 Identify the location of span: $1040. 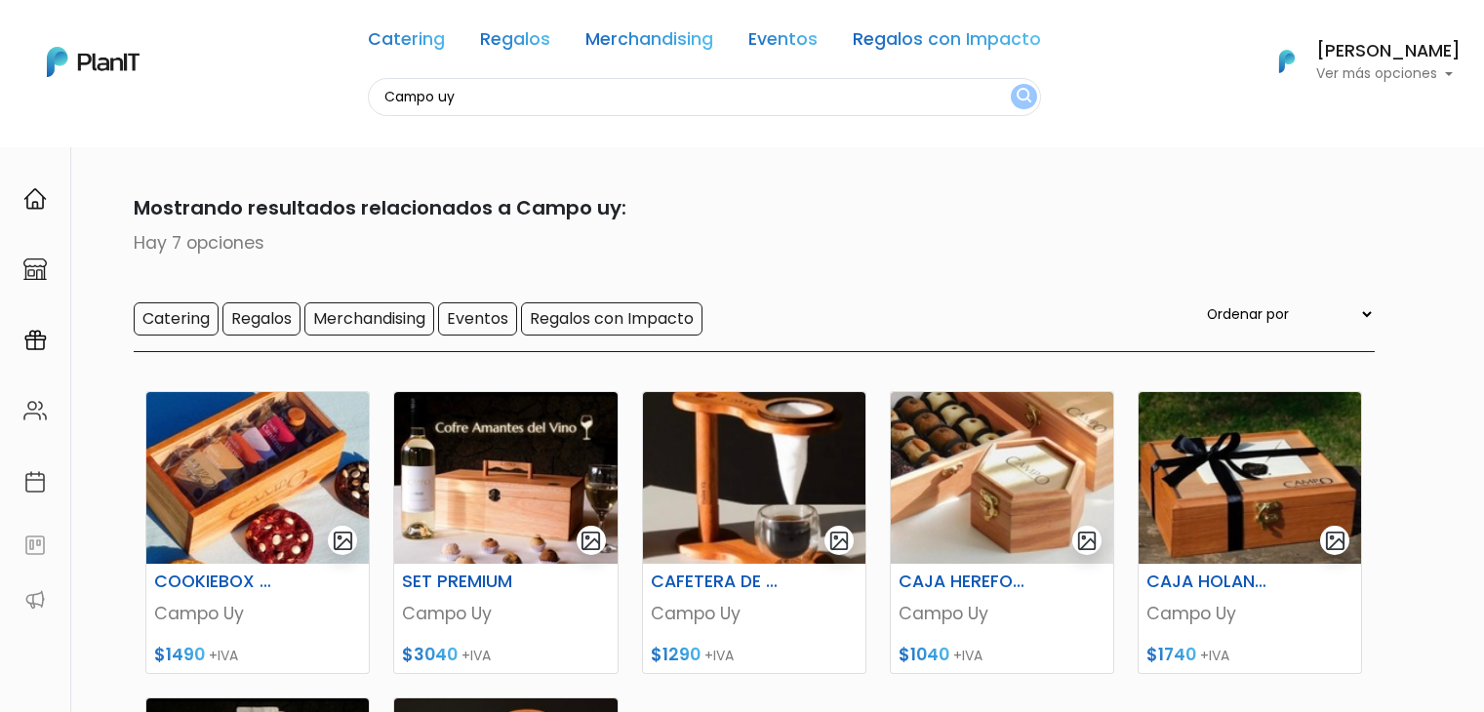
(924, 655).